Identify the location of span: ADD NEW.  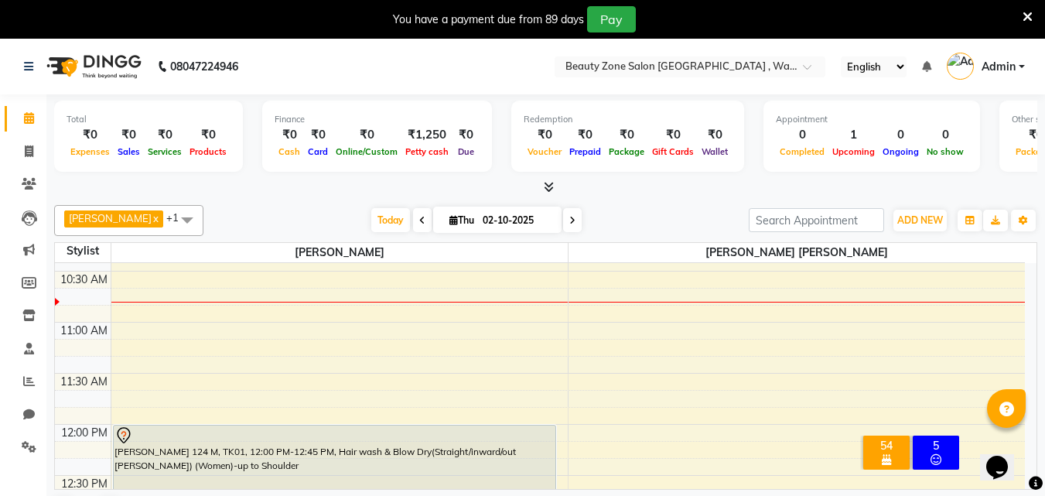
(919, 220).